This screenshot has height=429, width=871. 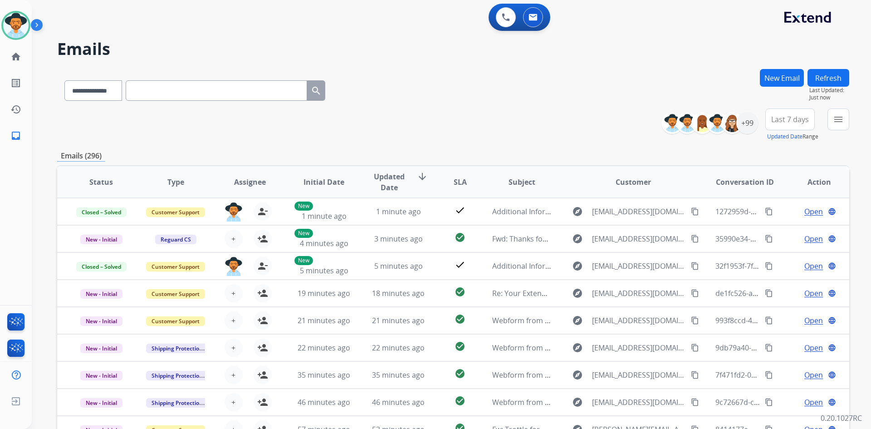 What do you see at coordinates (16, 136) in the screenshot?
I see `mat-icon: inbox` at bounding box center [16, 136].